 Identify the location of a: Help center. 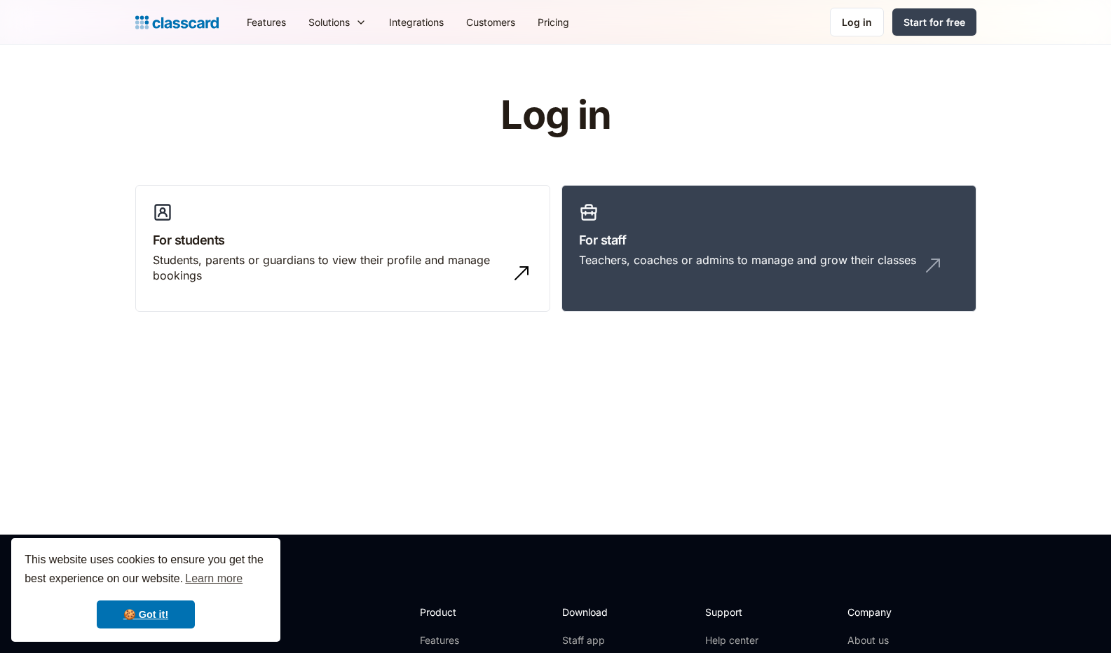
(733, 641).